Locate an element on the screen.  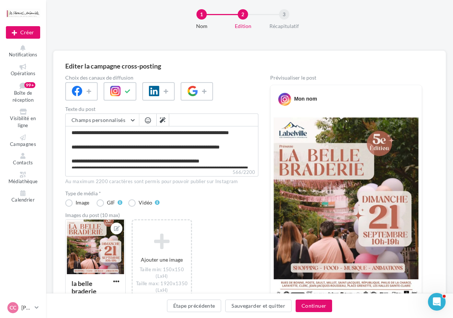
div: Mon nom is located at coordinates (305, 99).